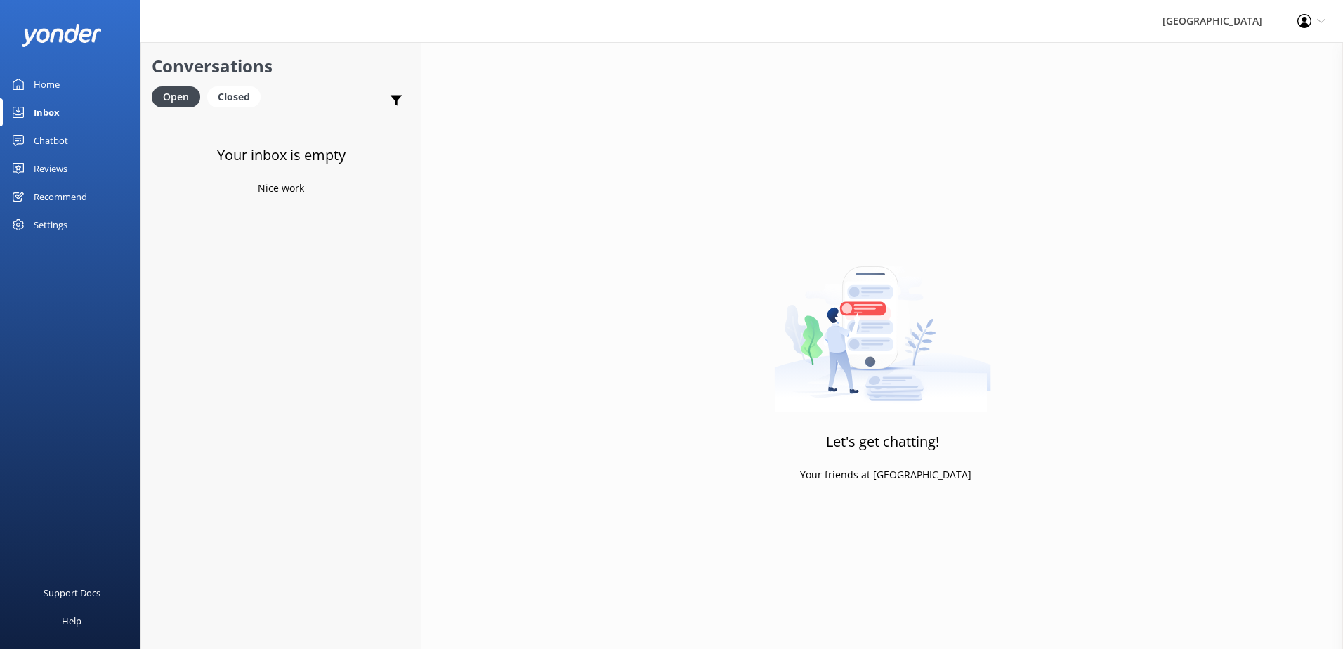 This screenshot has width=1343, height=649. What do you see at coordinates (882, 442) in the screenshot?
I see `h3: Let's get chatting!` at bounding box center [882, 442].